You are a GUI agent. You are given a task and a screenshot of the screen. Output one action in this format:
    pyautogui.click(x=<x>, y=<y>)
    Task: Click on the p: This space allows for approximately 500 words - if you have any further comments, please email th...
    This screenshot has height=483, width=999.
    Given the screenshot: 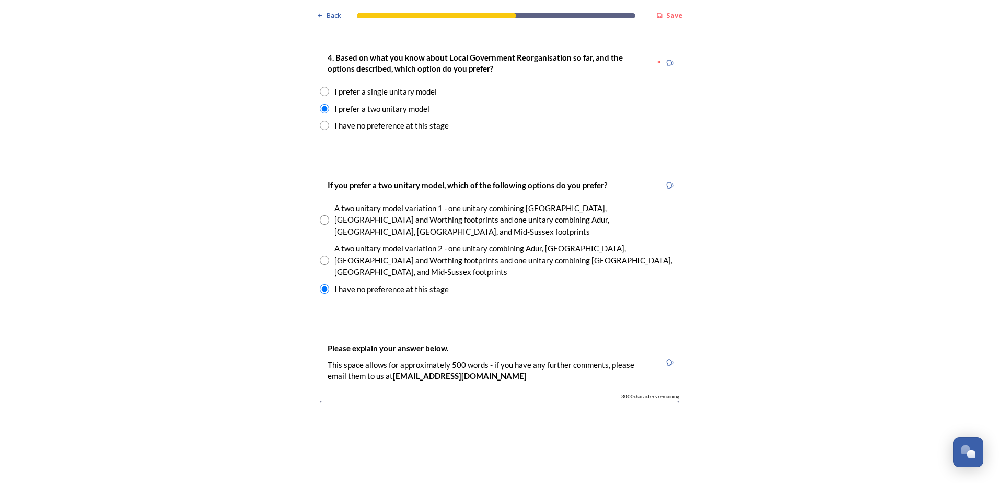 What is the action you would take?
    pyautogui.click(x=490, y=370)
    